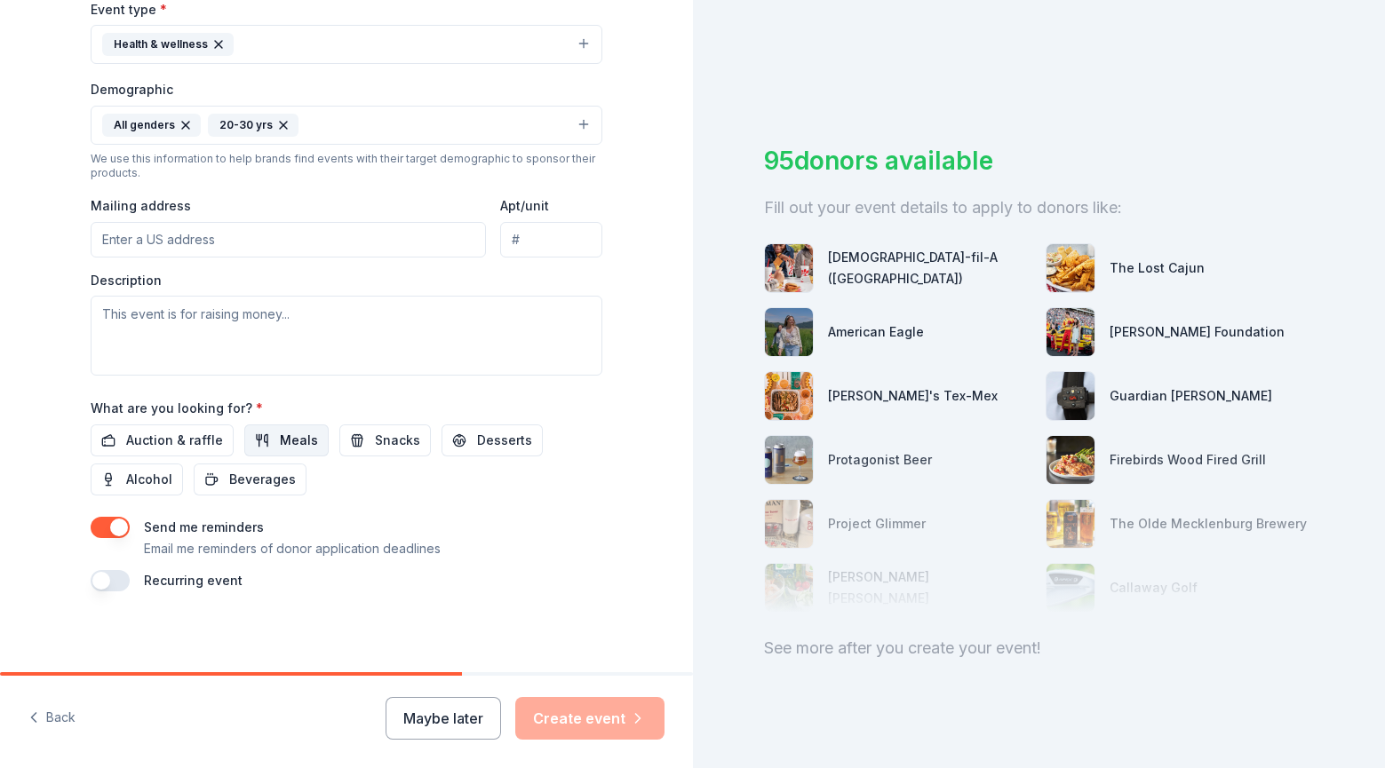 The height and width of the screenshot is (768, 1385). Describe the element at coordinates (253, 125) in the screenshot. I see `div: 20-30 yrs` at that location.